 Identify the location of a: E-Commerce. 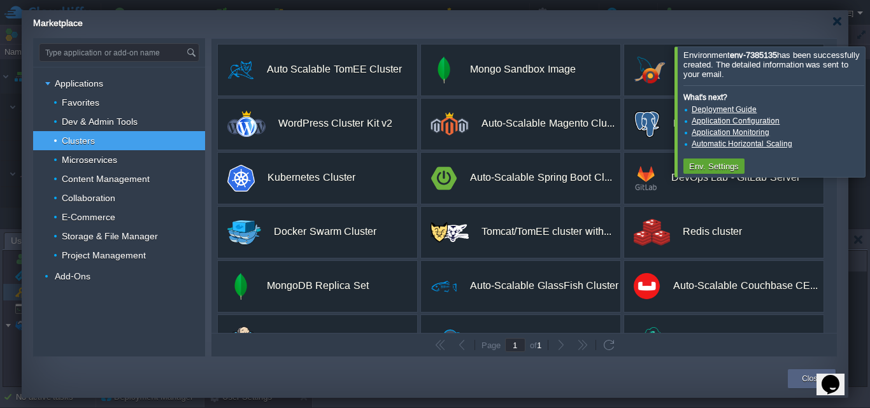
(88, 217).